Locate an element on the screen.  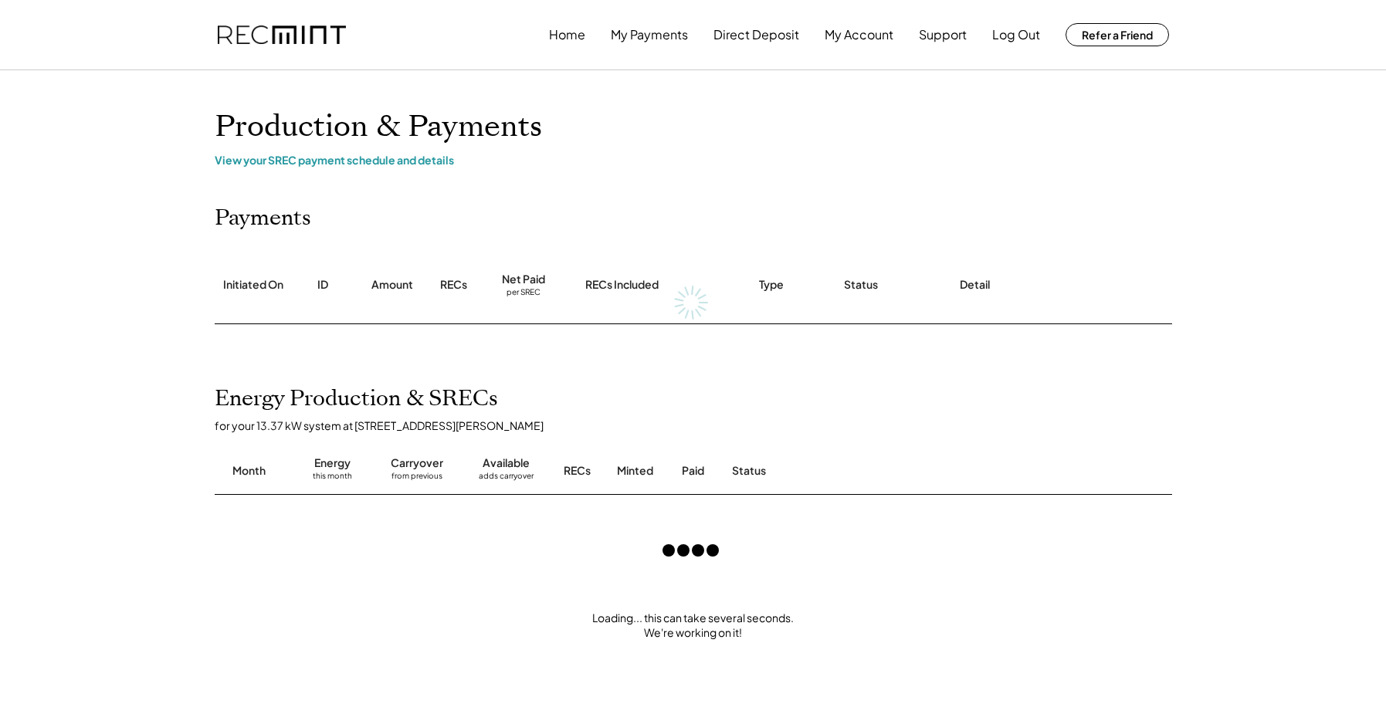
div: adds carryover is located at coordinates (506, 479).